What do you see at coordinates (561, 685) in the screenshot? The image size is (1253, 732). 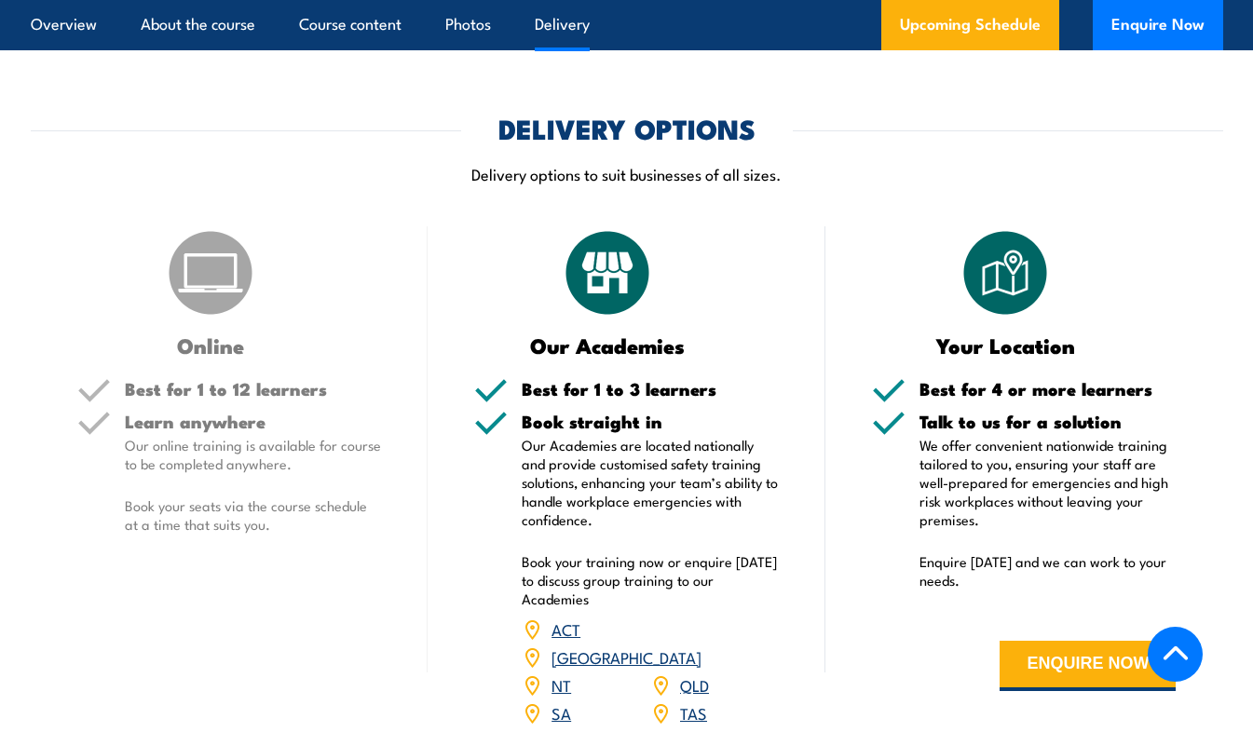 I see `a: NT` at bounding box center [561, 685].